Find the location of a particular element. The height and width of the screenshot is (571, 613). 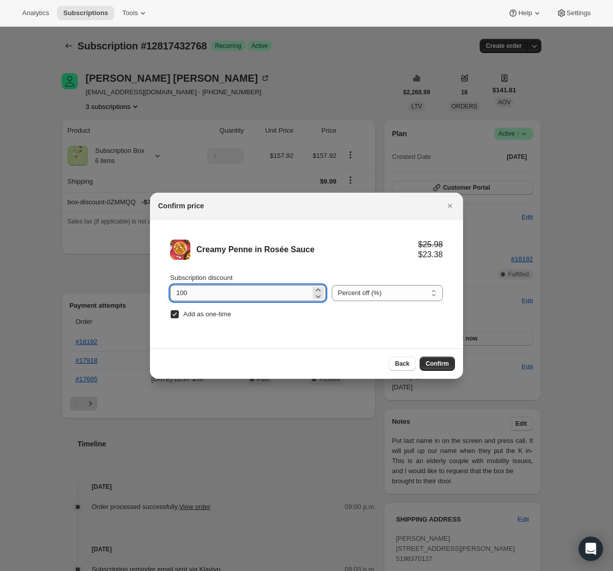

button: Analytics is located at coordinates (35, 13).